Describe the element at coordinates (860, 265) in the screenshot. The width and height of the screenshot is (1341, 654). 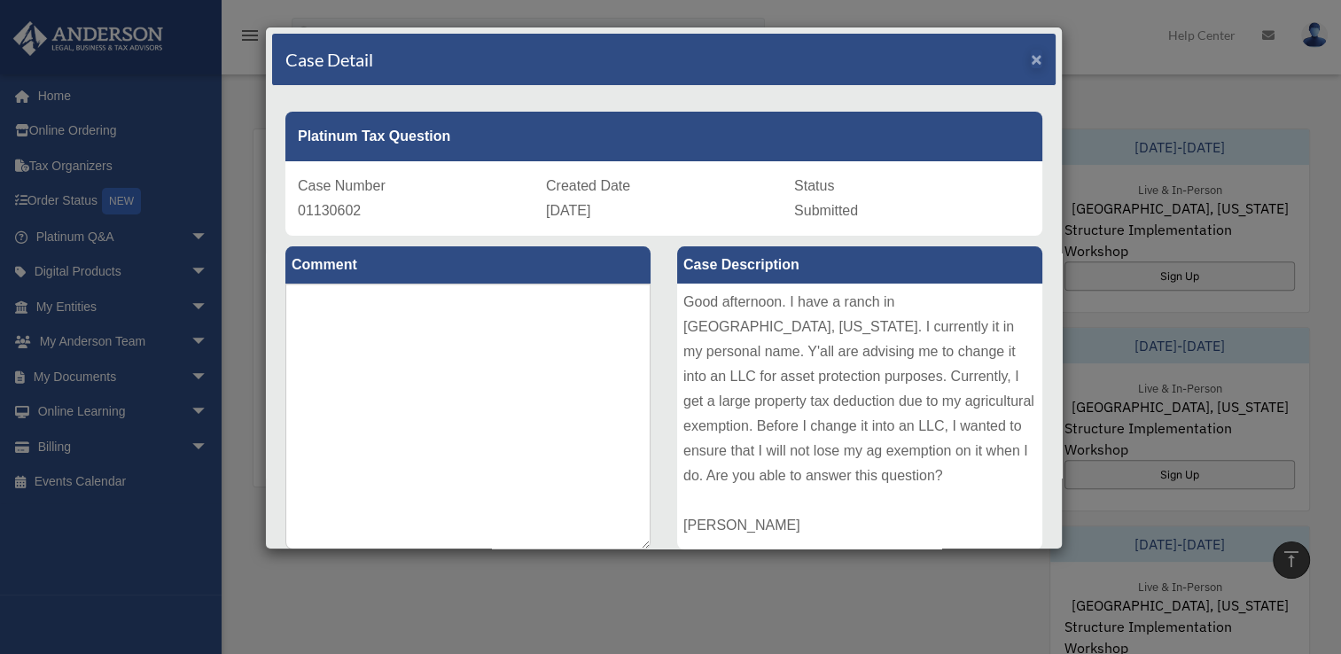
I see `label: Case Description` at that location.